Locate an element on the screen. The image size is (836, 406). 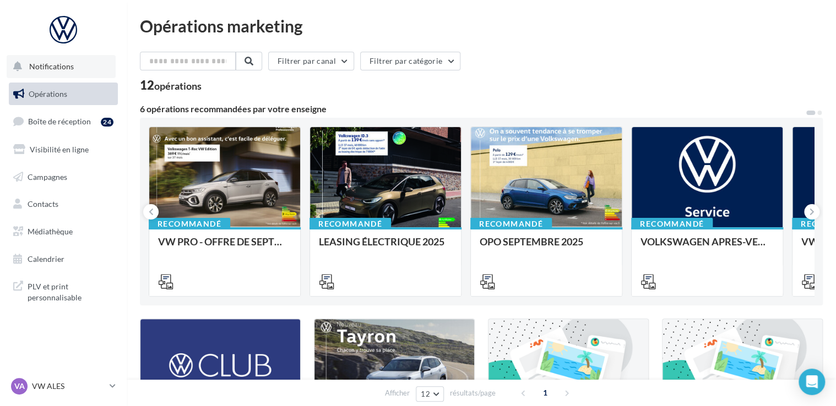
button: Notifications is located at coordinates (61, 67).